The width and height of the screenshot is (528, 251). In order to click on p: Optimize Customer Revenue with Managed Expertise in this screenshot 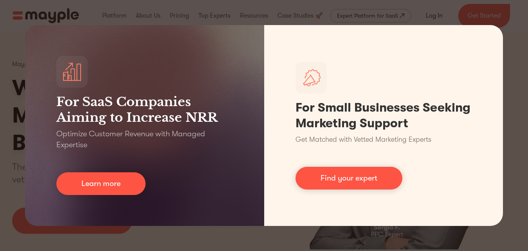, I will do `click(145, 139)`.